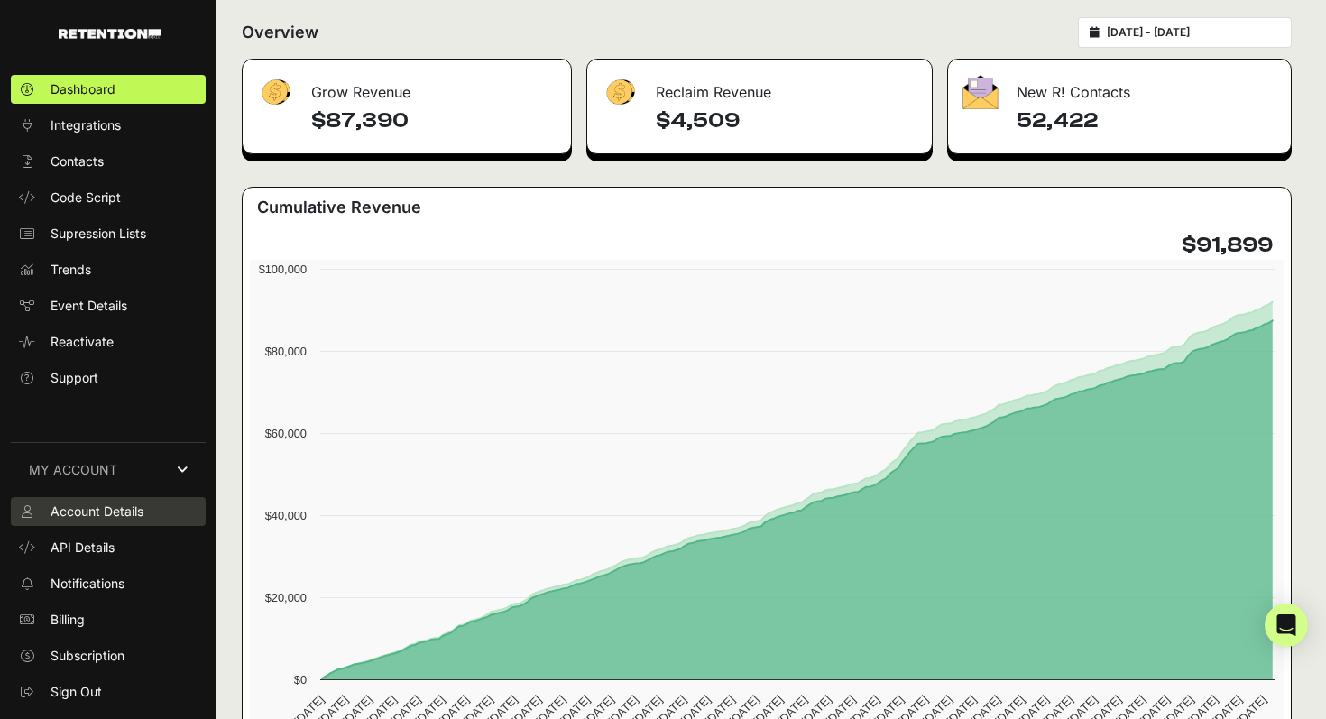 Image resolution: width=1326 pixels, height=719 pixels. Describe the element at coordinates (86, 198) in the screenshot. I see `span: Code Script` at that location.